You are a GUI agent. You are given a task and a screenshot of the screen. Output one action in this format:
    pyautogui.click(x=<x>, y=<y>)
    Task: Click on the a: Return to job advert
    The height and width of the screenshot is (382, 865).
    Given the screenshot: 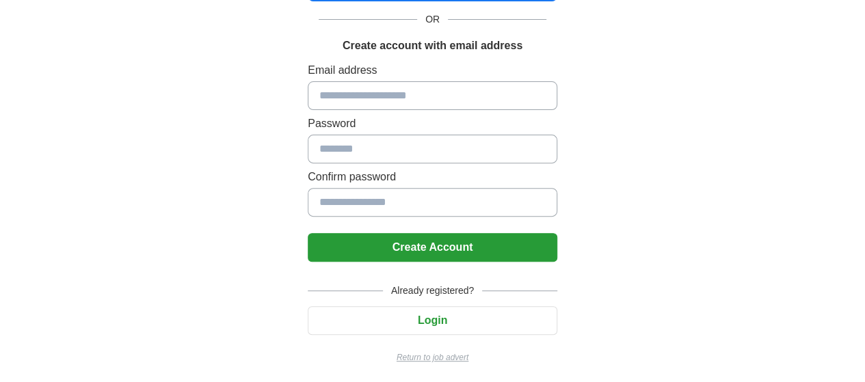 What is the action you would take?
    pyautogui.click(x=432, y=358)
    